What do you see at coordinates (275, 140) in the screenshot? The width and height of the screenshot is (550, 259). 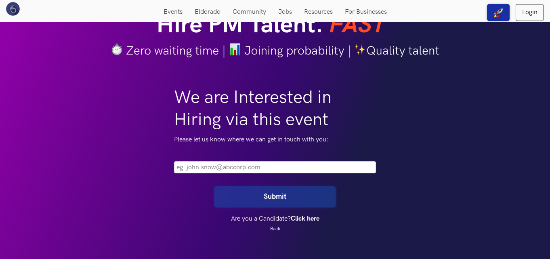 I see `label: Please let us know where we can get in touch with you:` at bounding box center [275, 140].